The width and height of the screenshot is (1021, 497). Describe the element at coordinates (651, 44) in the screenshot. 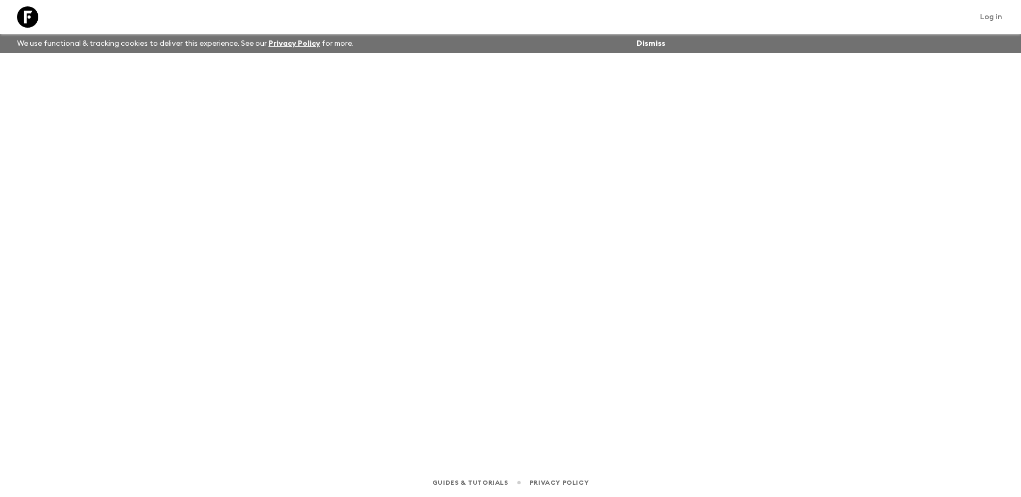

I see `button: Dismiss` at that location.